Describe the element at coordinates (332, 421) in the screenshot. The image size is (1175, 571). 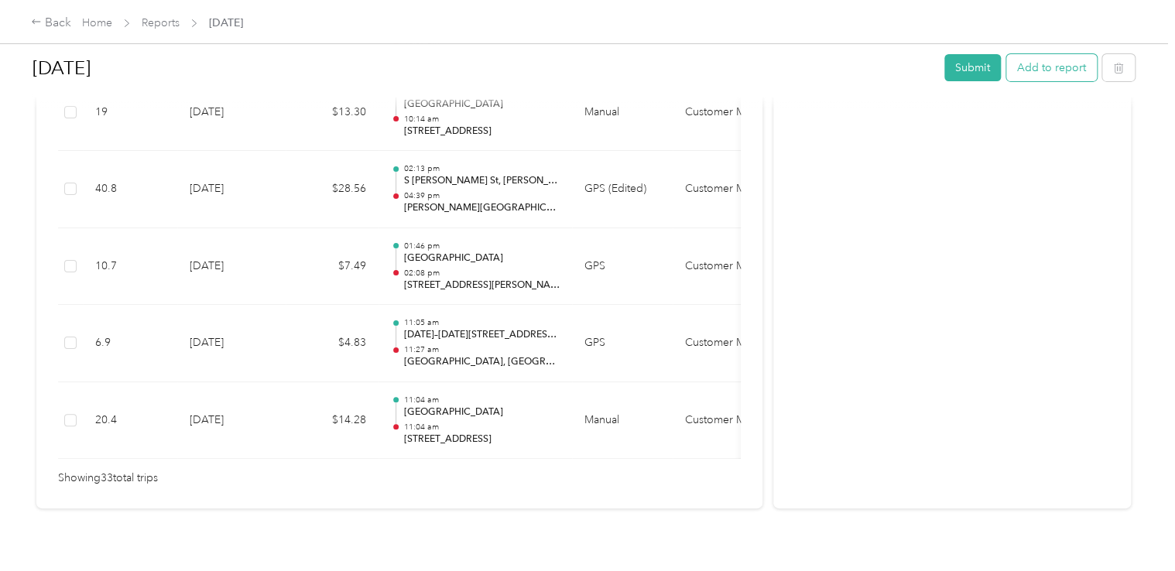
I see `td: $14.28` at that location.